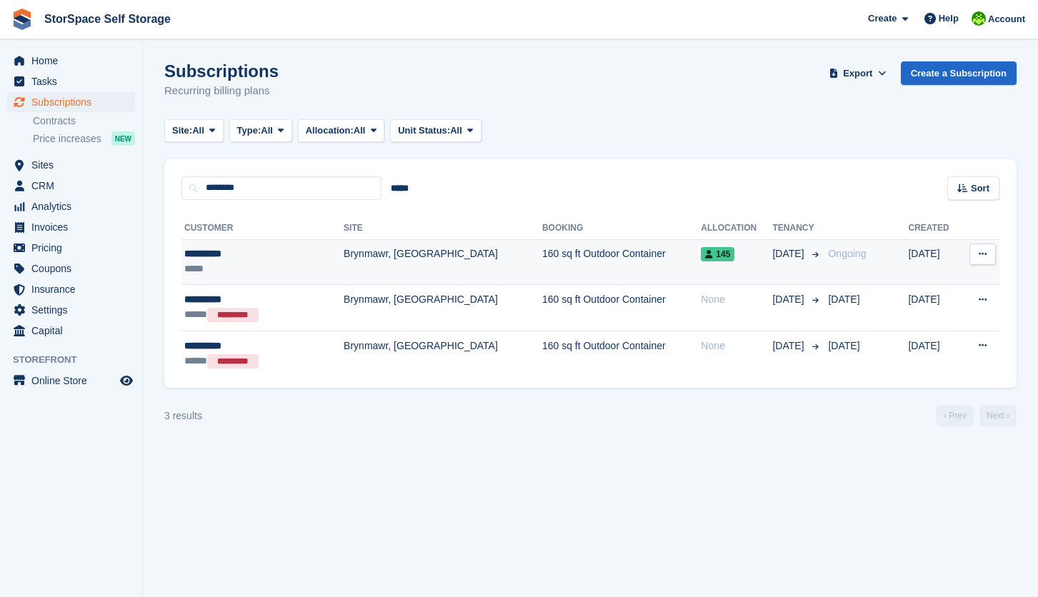 The image size is (1038, 597). I want to click on th: Customer, so click(262, 229).